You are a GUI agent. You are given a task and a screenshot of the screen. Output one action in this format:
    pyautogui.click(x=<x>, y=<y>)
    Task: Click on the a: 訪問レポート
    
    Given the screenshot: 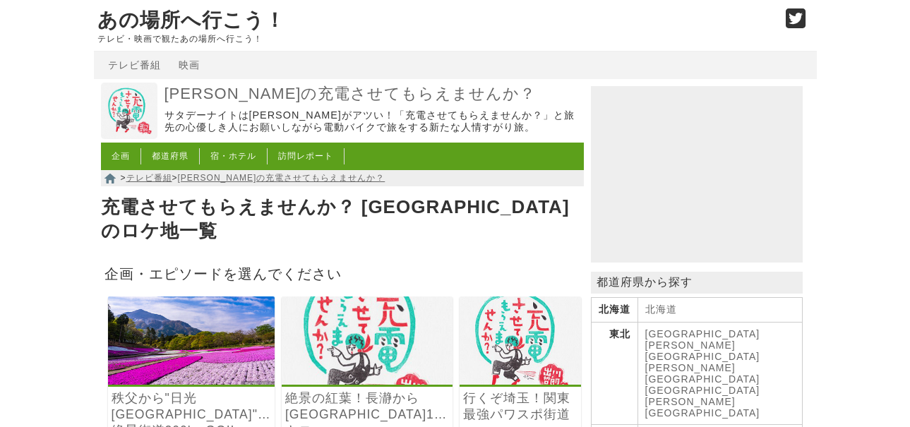 What is the action you would take?
    pyautogui.click(x=306, y=156)
    